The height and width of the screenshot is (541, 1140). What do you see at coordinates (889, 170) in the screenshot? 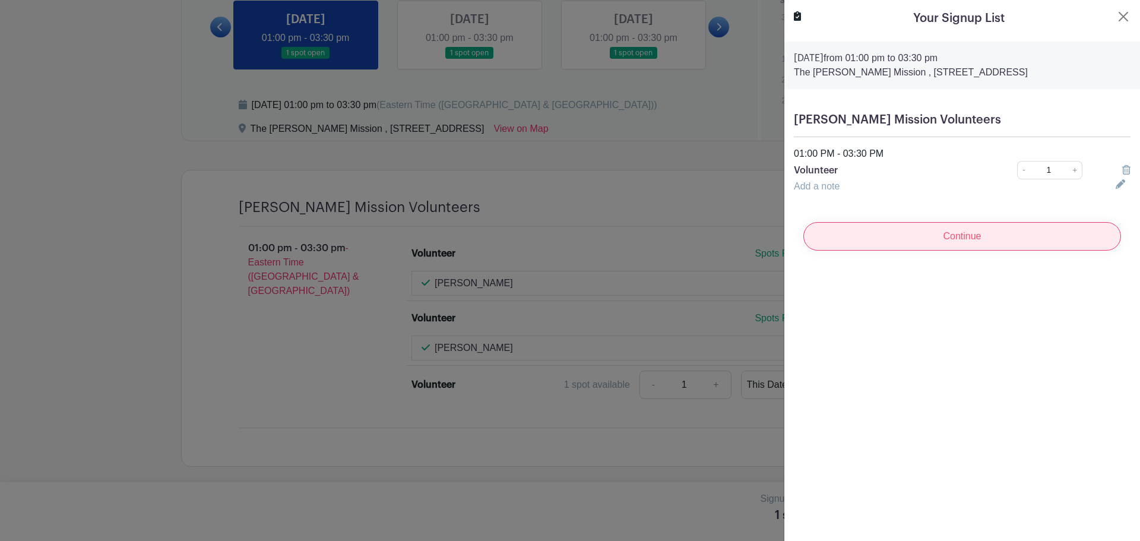
I see `p: Volunteer` at bounding box center [889, 170].